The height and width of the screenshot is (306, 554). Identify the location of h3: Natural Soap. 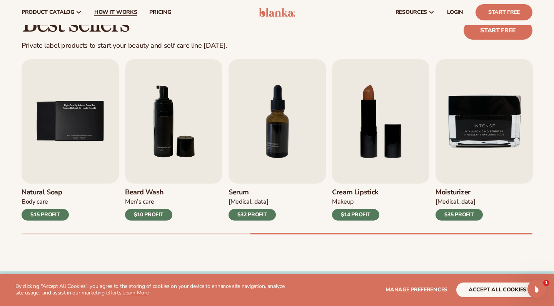
(45, 192).